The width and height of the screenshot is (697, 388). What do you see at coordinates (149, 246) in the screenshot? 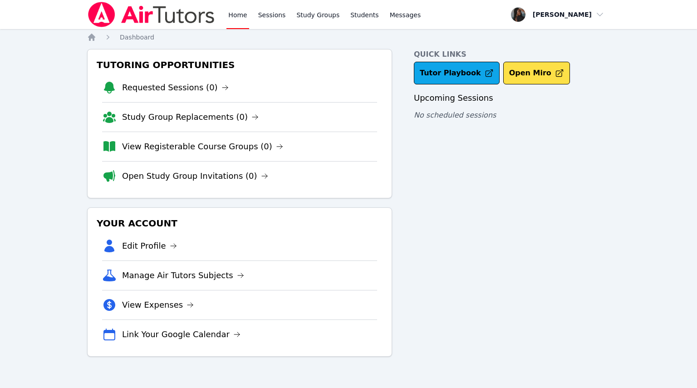
I see `a: Edit Profile` at bounding box center [149, 246].